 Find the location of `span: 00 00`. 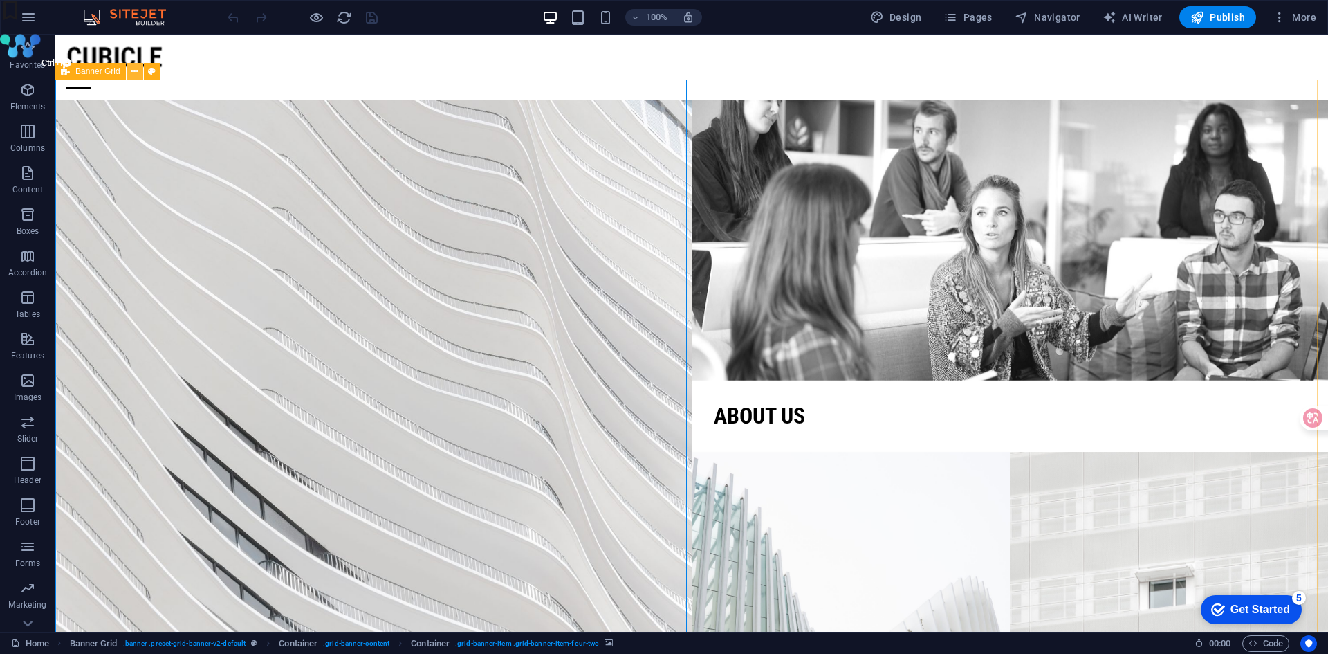

span: 00 00 is located at coordinates (1219, 643).